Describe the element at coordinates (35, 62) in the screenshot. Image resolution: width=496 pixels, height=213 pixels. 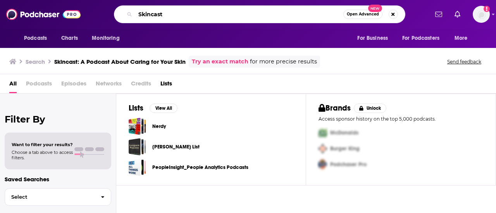
I see `h3: Search` at that location.